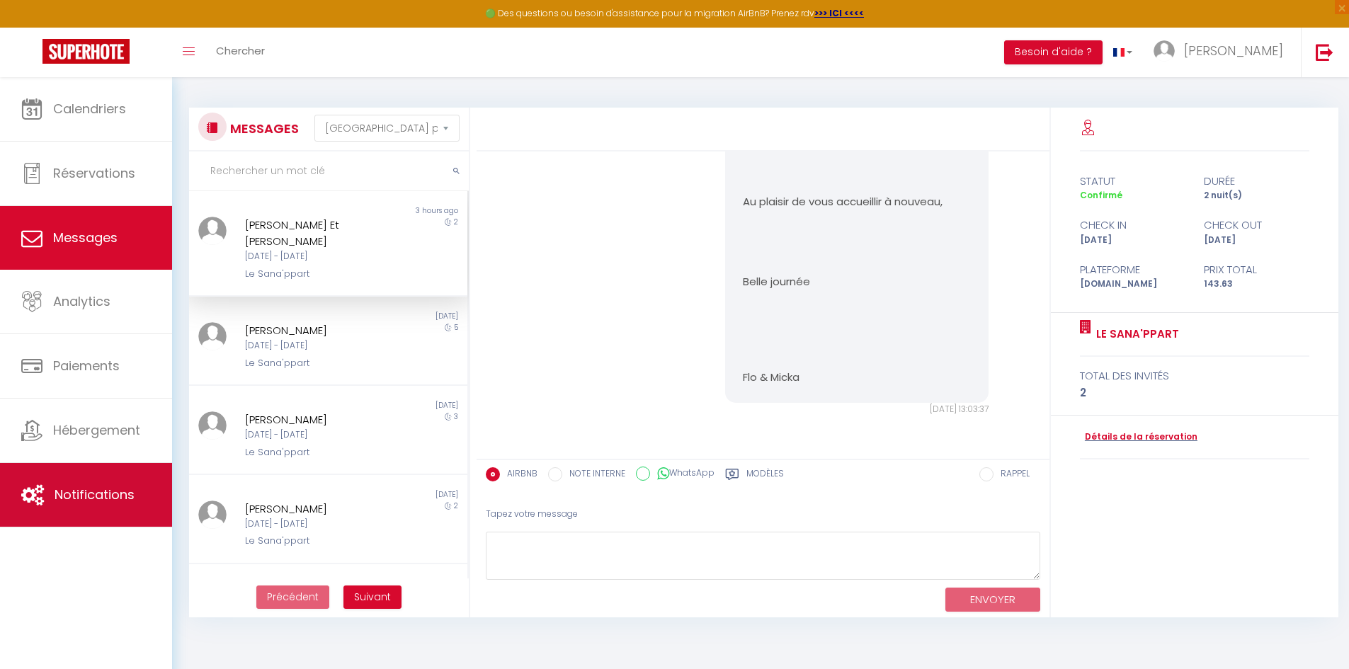  What do you see at coordinates (1101, 195) in the screenshot?
I see `span: Confirmé` at bounding box center [1101, 195].